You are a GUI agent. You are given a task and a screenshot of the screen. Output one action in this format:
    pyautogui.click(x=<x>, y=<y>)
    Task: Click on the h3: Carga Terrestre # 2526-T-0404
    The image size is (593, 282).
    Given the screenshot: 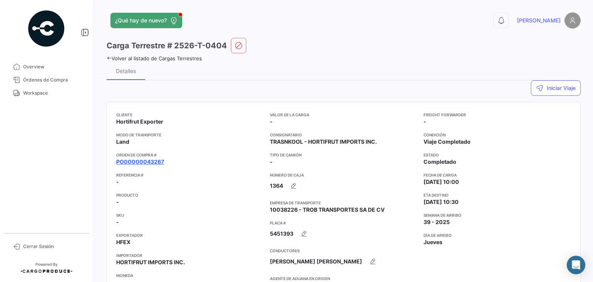 What is the action you would take?
    pyautogui.click(x=167, y=46)
    